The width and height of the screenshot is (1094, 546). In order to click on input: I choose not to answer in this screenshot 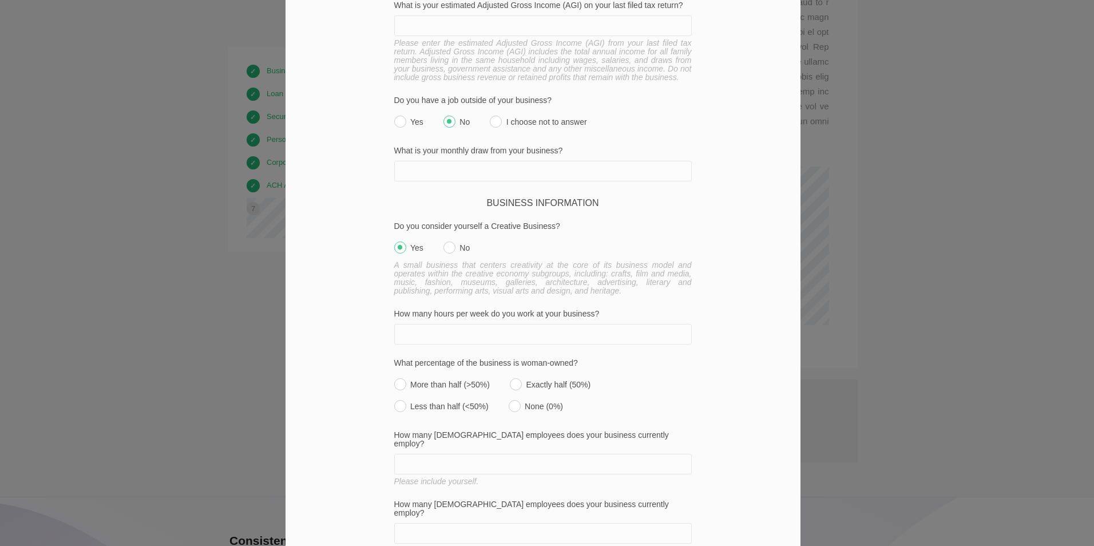, I will do `click(495, 121)`.